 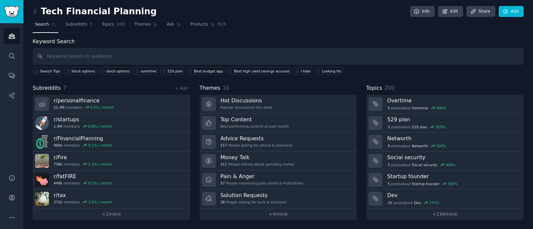 What do you see at coordinates (118, 71) in the screenshot?
I see `div: stock options` at bounding box center [118, 71].